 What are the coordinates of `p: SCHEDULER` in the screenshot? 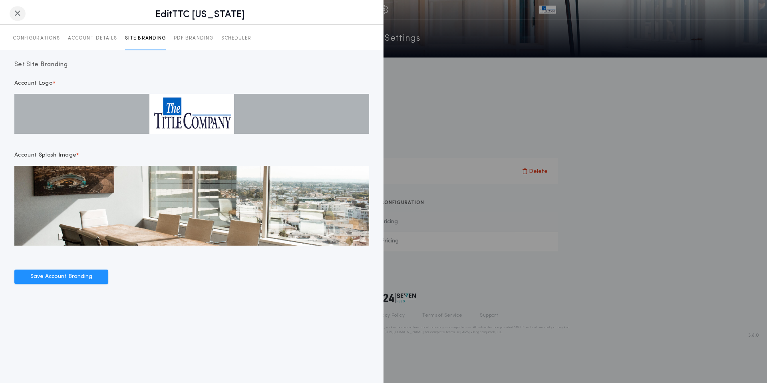 It's located at (237, 38).